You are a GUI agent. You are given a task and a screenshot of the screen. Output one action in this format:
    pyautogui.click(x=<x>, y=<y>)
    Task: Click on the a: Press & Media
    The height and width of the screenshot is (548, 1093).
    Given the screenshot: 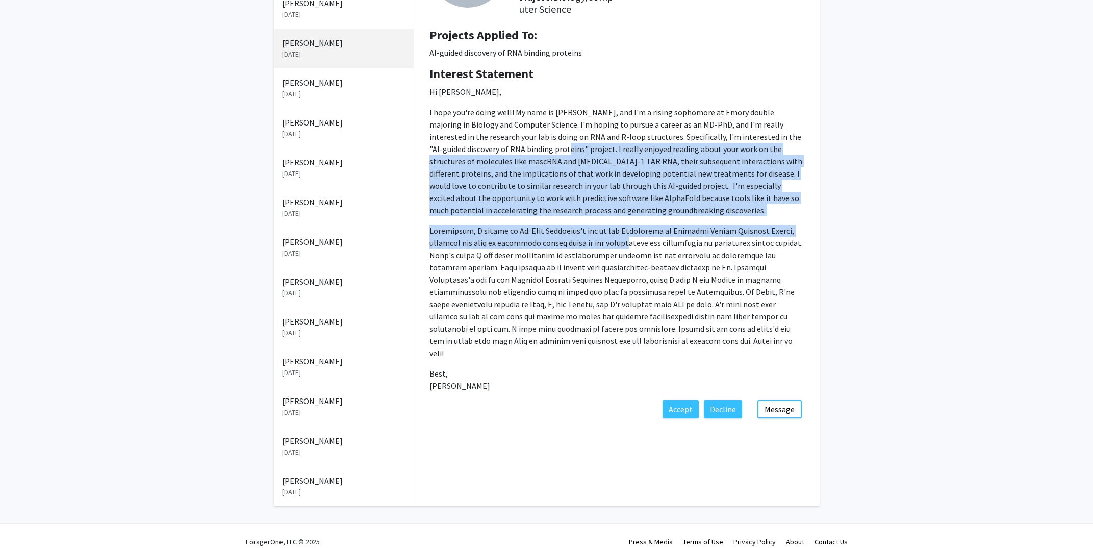 What is the action you would take?
    pyautogui.click(x=651, y=542)
    